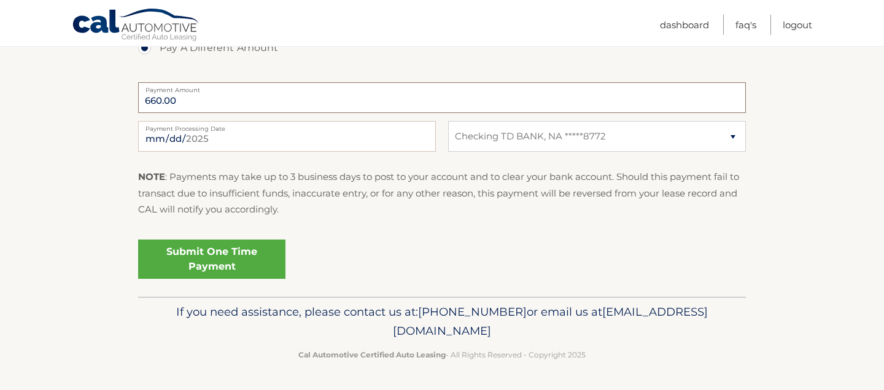 Image resolution: width=884 pixels, height=390 pixels. I want to click on strong: NOTE, so click(152, 176).